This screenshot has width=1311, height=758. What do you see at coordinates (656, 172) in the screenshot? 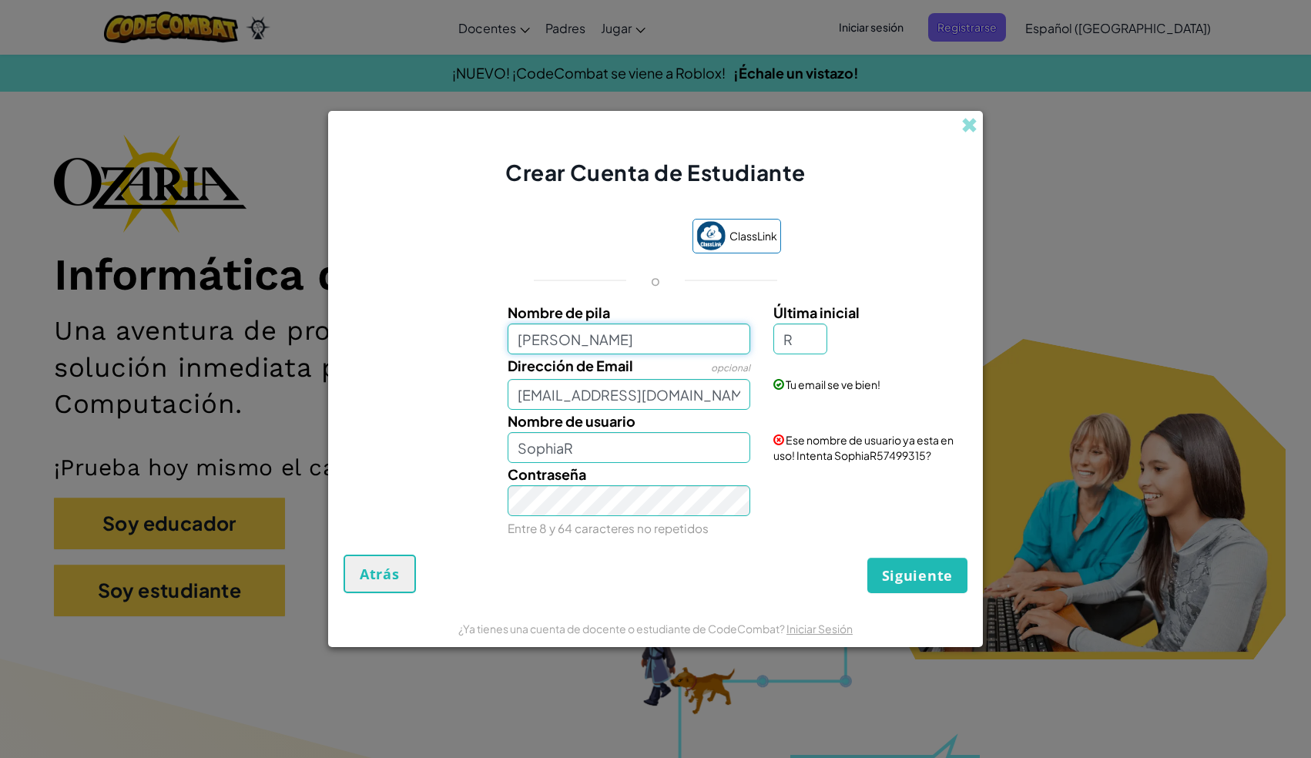
I see `span: Crear Cuenta de Estudiante` at bounding box center [656, 172].